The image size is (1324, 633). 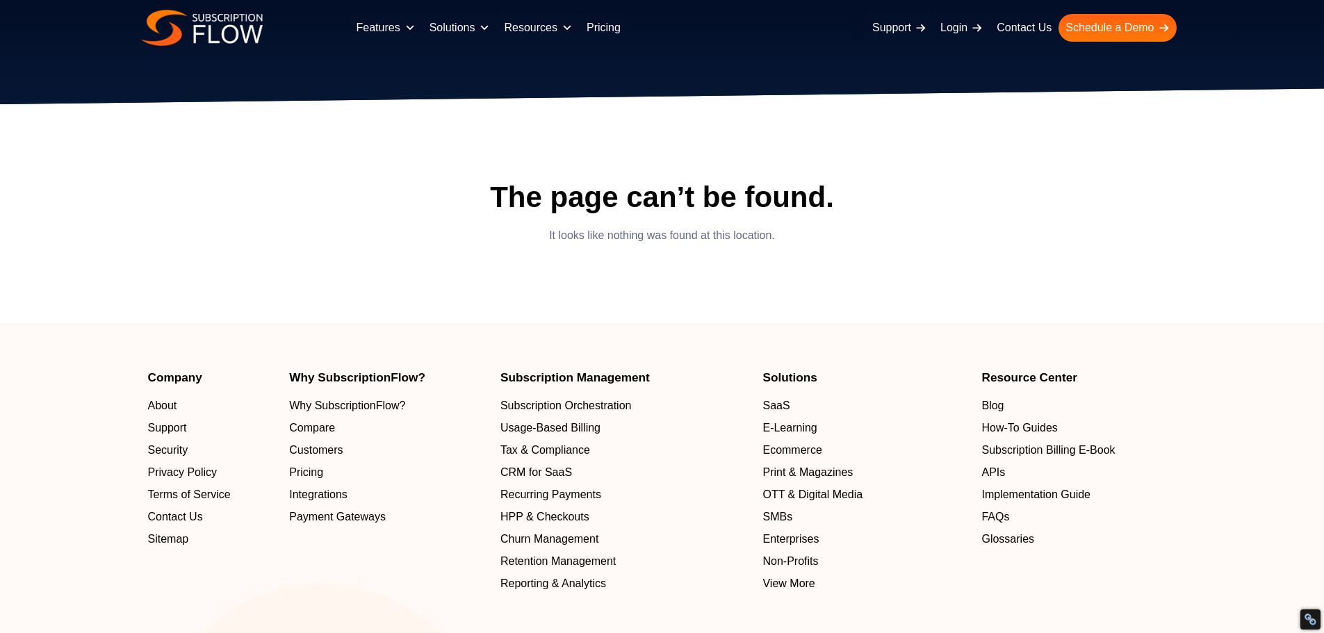 What do you see at coordinates (388, 495) in the screenshot?
I see `a: Integrations` at bounding box center [388, 495].